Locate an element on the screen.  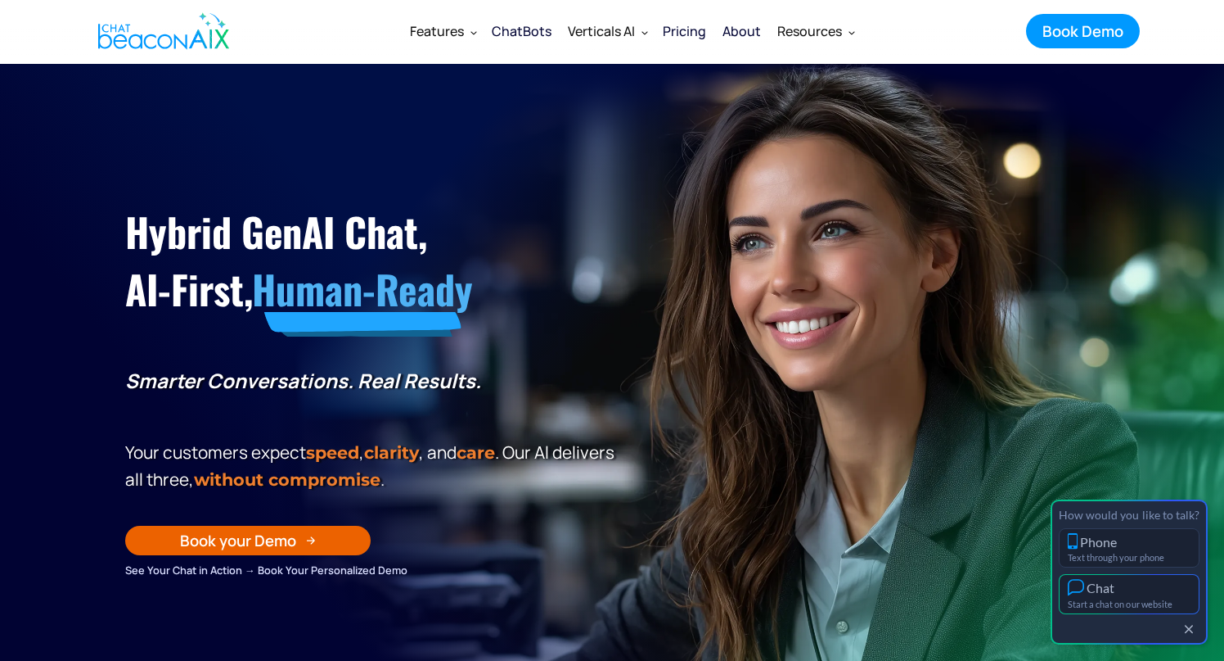
p: Your customers expect , , and . Our Al delivers all three, . is located at coordinates (372, 466).